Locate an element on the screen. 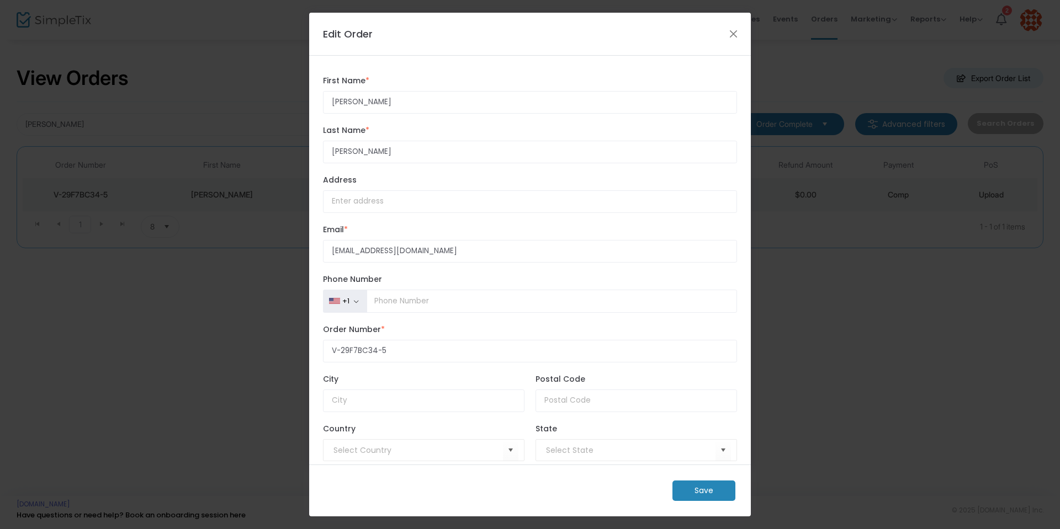  input: Enter first name is located at coordinates (530, 102).